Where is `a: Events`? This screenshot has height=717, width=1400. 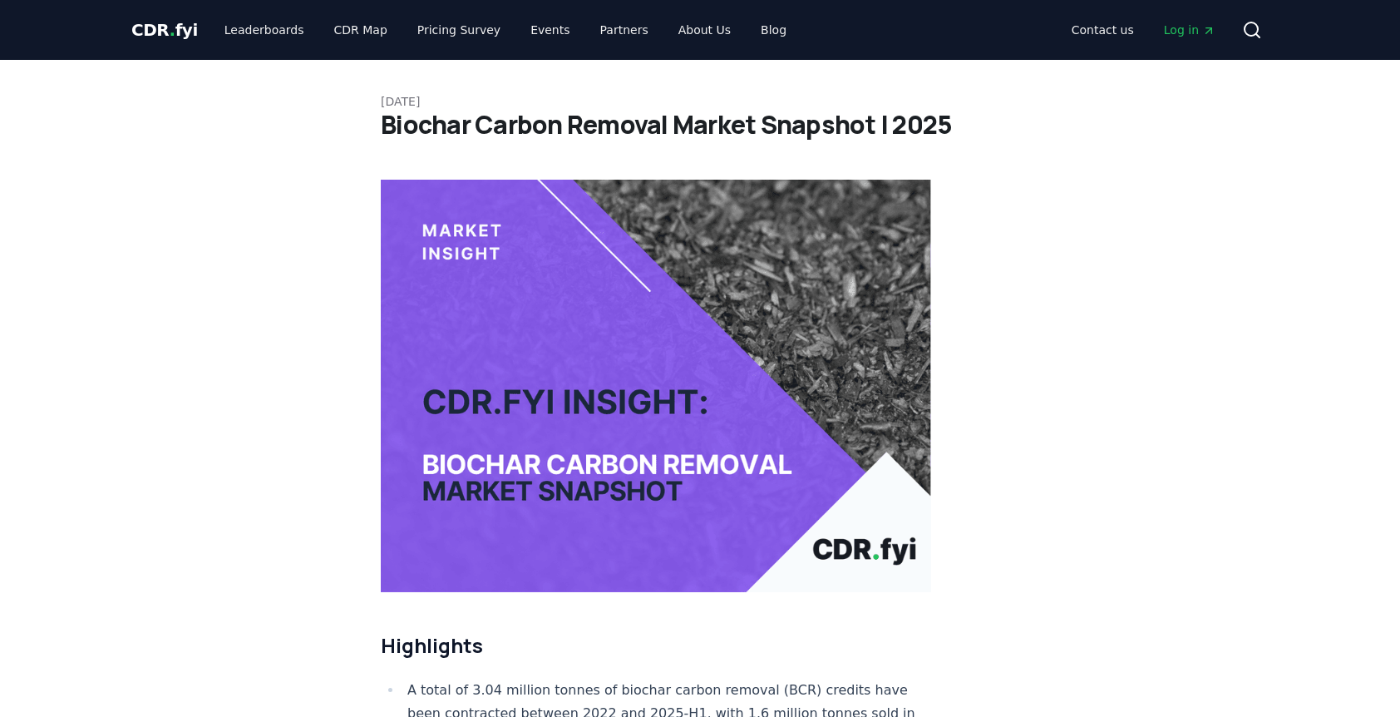 a: Events is located at coordinates (550, 30).